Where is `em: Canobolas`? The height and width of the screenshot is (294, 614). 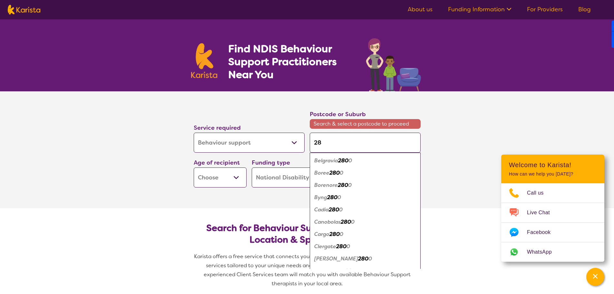
em: Canobolas is located at coordinates (327, 221).